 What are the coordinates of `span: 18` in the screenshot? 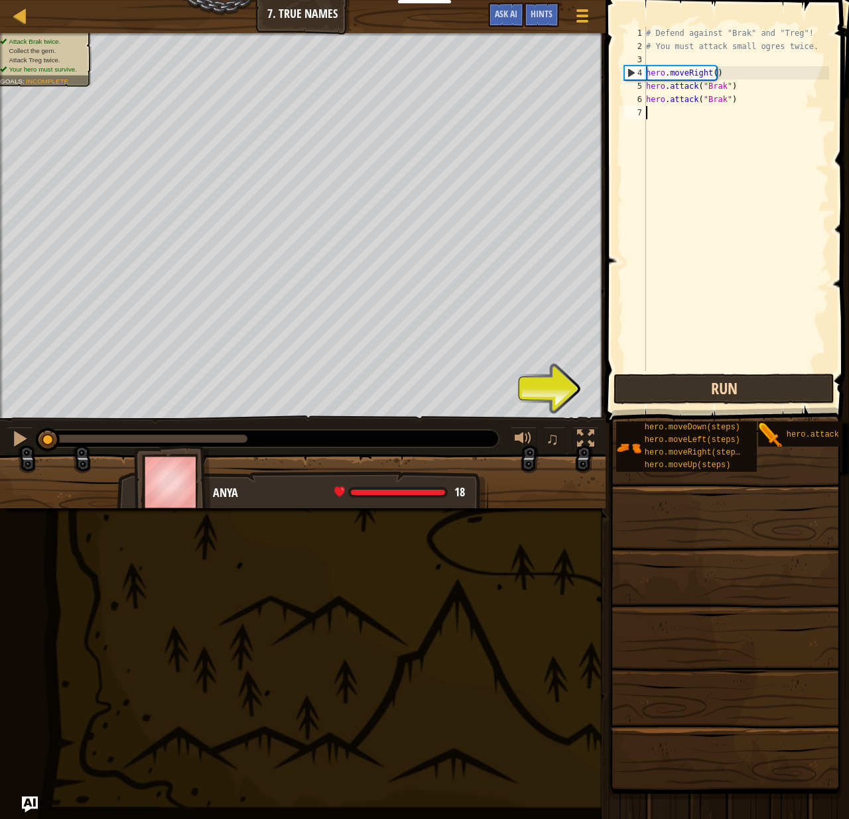 It's located at (459, 492).